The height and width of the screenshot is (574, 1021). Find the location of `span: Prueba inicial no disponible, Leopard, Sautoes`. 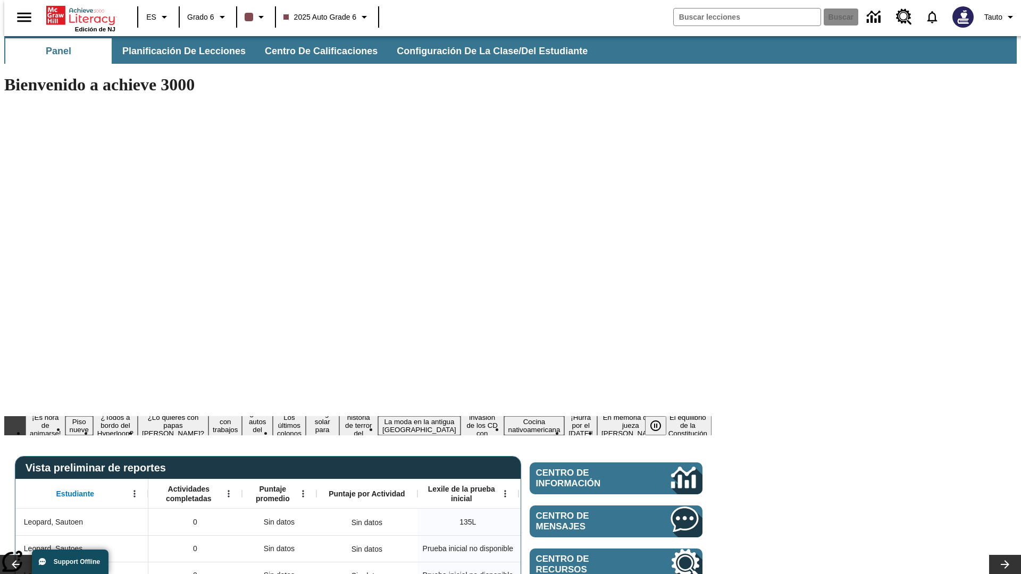

span: Prueba inicial no disponible, Leopard, Sautoes is located at coordinates (468, 549).